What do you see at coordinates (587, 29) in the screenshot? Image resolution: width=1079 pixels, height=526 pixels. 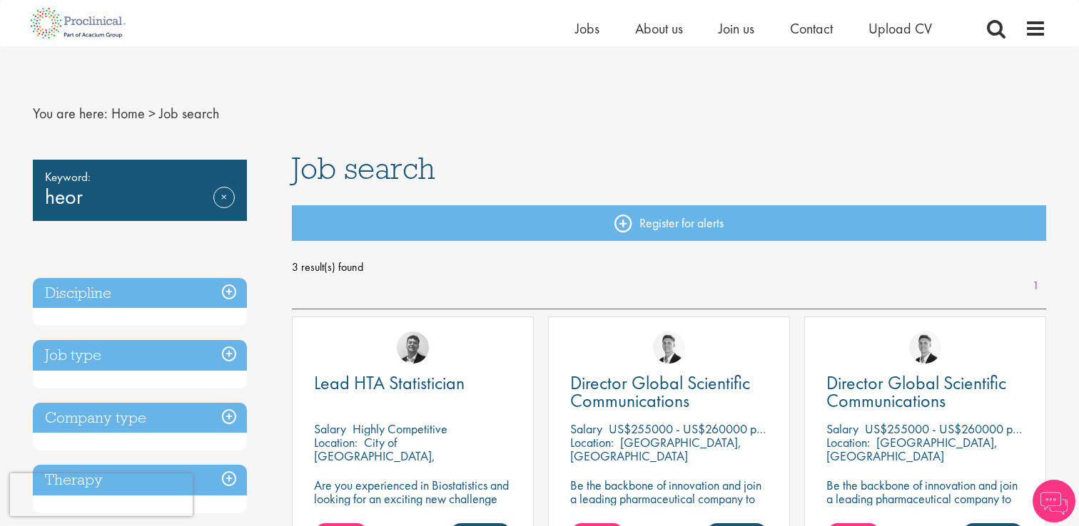 I see `a: Jobs` at bounding box center [587, 29].